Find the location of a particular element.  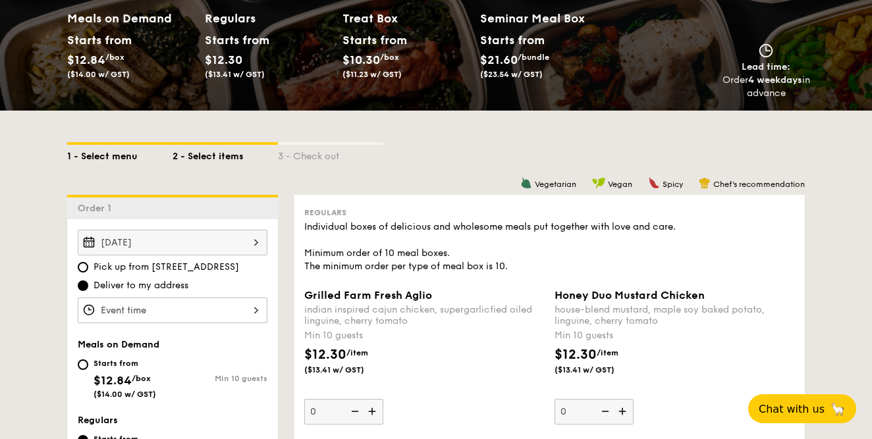

h2: Seminar Meal Box is located at coordinates (549, 18).